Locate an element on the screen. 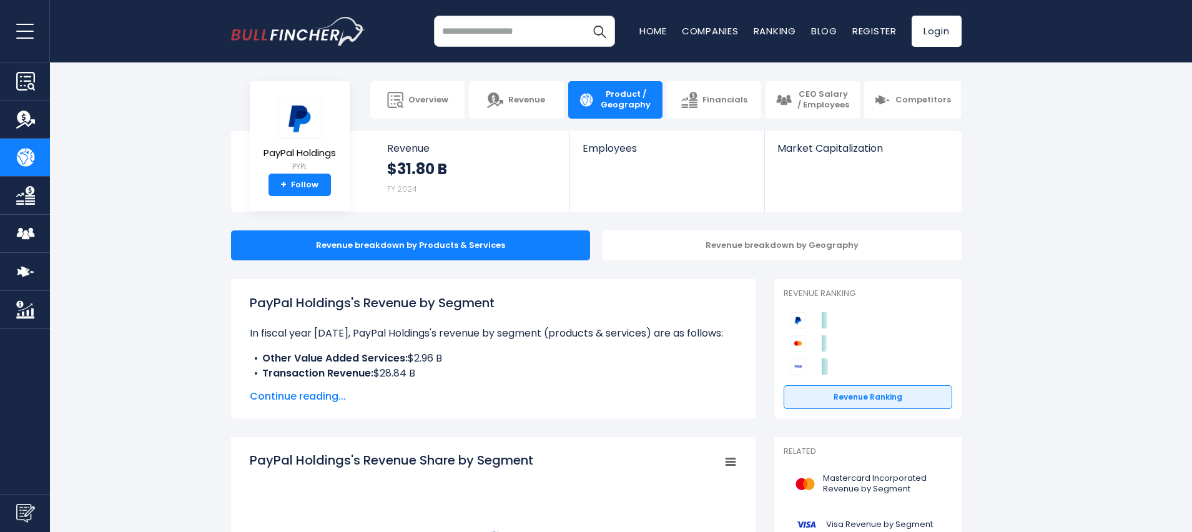 This screenshot has width=1192, height=532. span: Financials is located at coordinates (725, 100).